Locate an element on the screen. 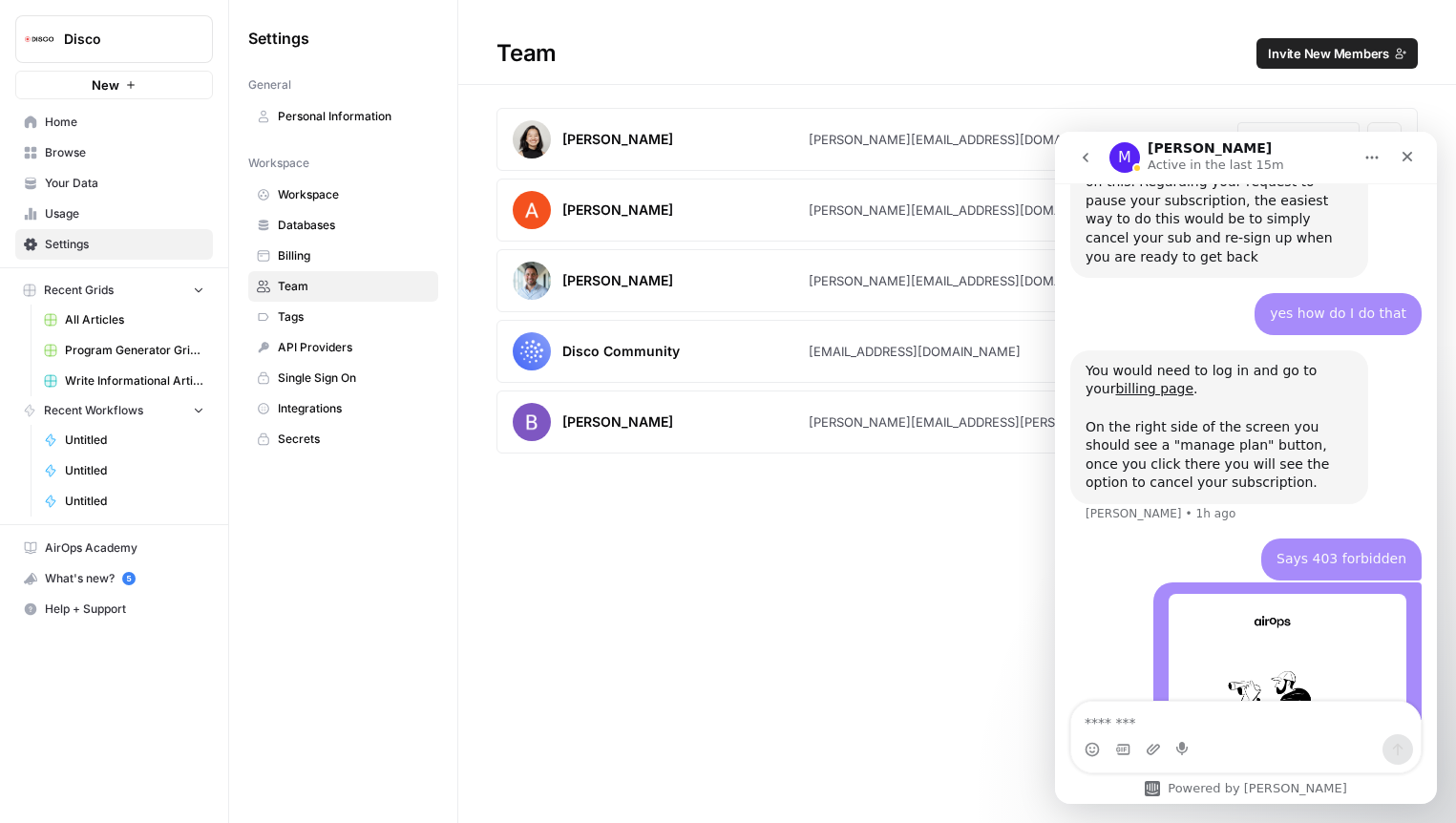 The height and width of the screenshot is (823, 1456). button: Invite New Members is located at coordinates (1337, 53).